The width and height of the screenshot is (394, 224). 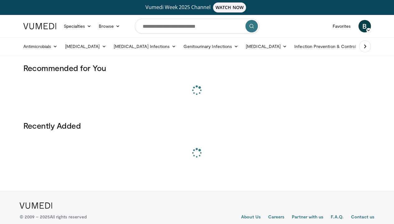 What do you see at coordinates (211, 46) in the screenshot?
I see `a: Genitourinary Infections` at bounding box center [211, 46].